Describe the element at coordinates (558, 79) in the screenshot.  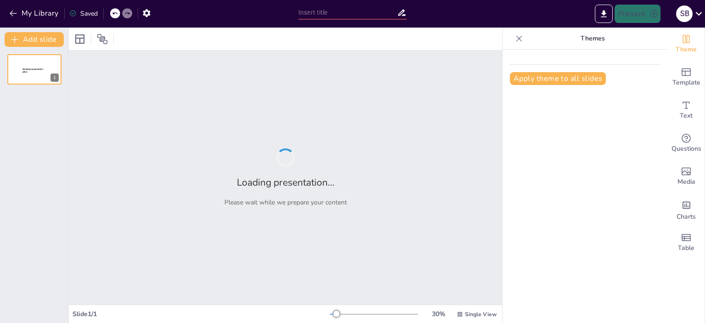
I see `button: Apply theme to all slides` at that location.